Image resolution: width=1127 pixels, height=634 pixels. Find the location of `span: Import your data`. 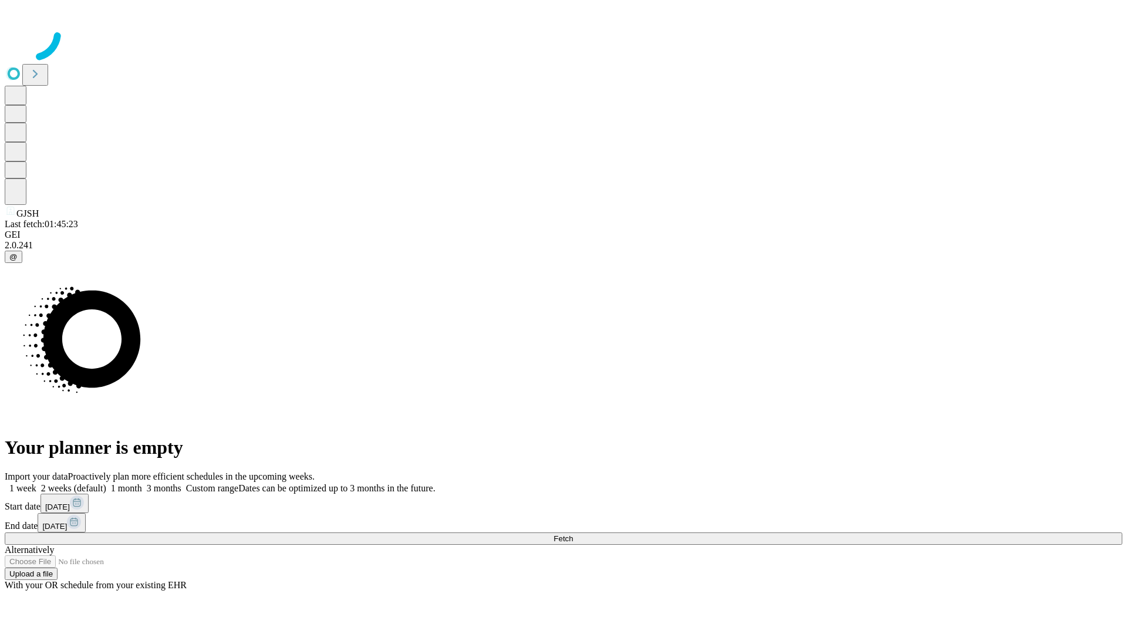

span: Import your data is located at coordinates (36, 476).